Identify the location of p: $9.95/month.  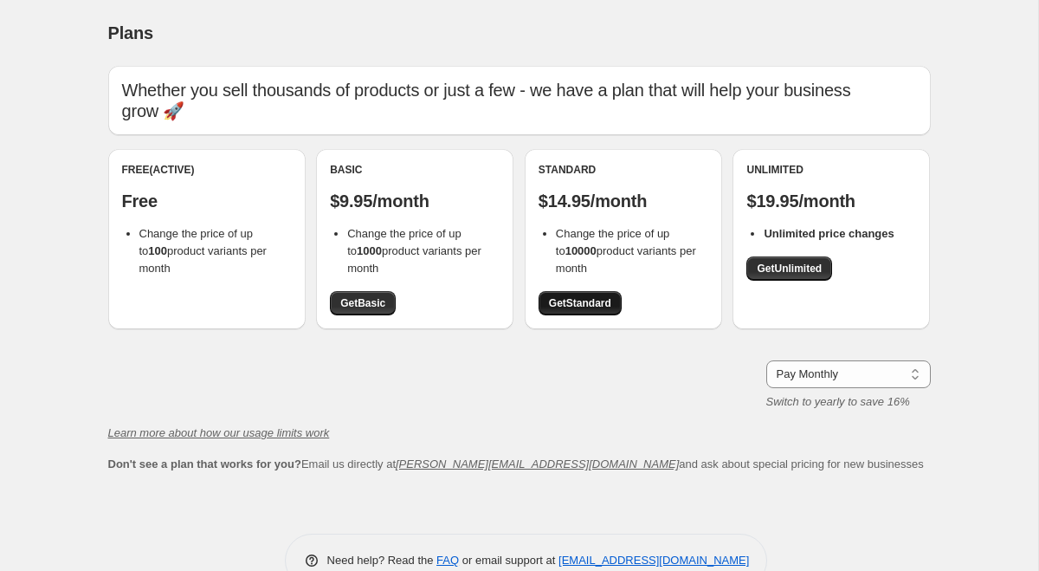
(415, 201).